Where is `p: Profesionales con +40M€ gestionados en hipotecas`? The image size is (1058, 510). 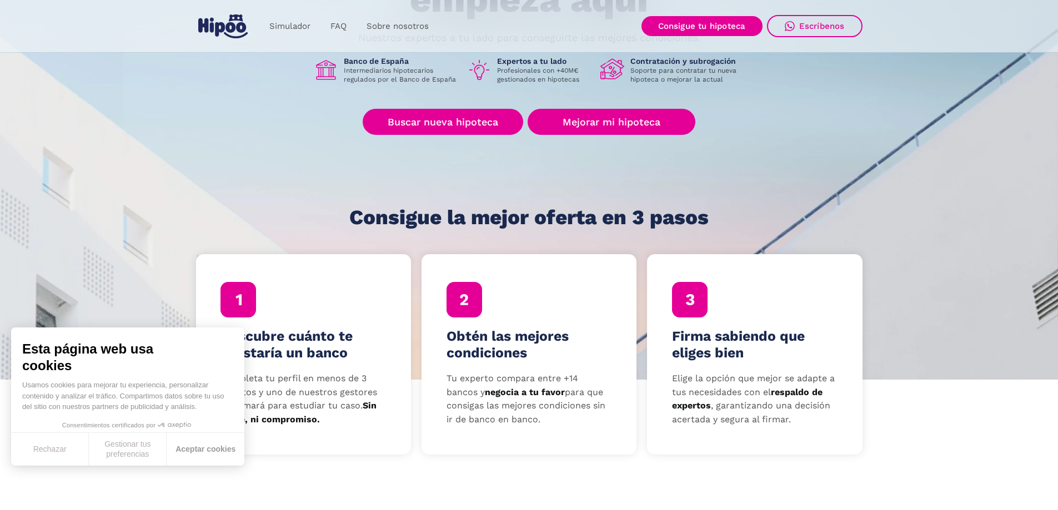
p: Profesionales con +40M€ gestionados en hipotecas is located at coordinates (544, 75).